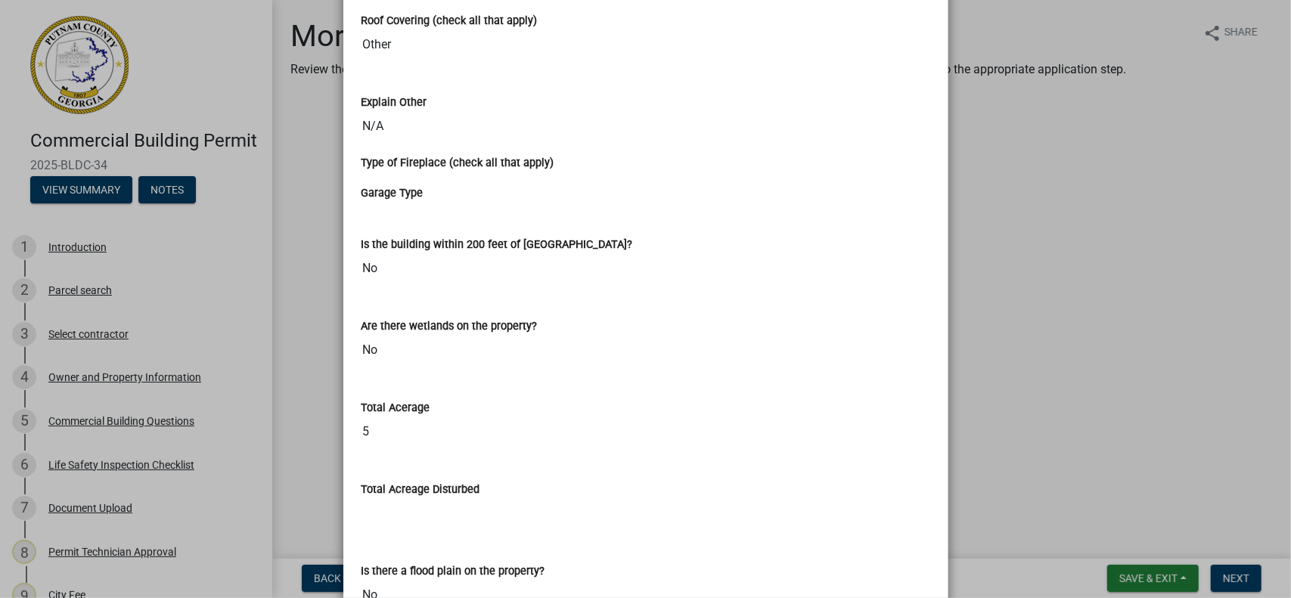  Describe the element at coordinates (396, 409) in the screenshot. I see `label: Total Acerage` at that location.